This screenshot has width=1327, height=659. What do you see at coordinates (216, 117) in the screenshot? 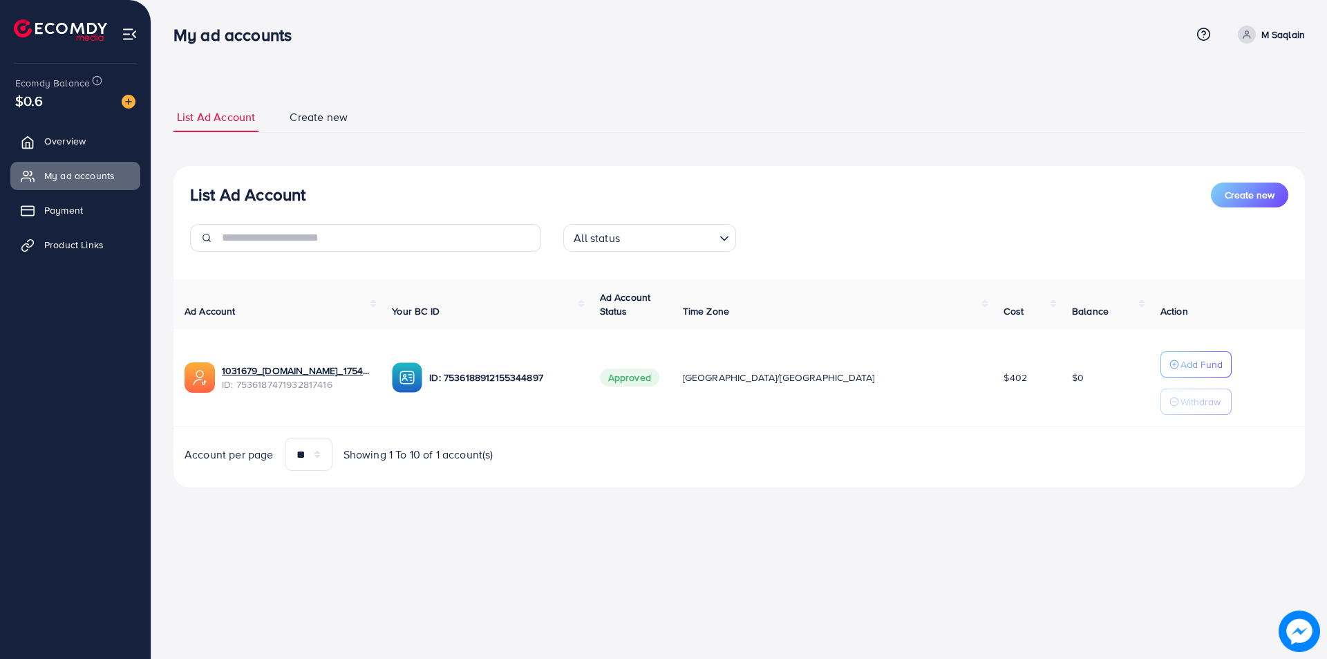
I see `span: List Ad Account` at bounding box center [216, 117].